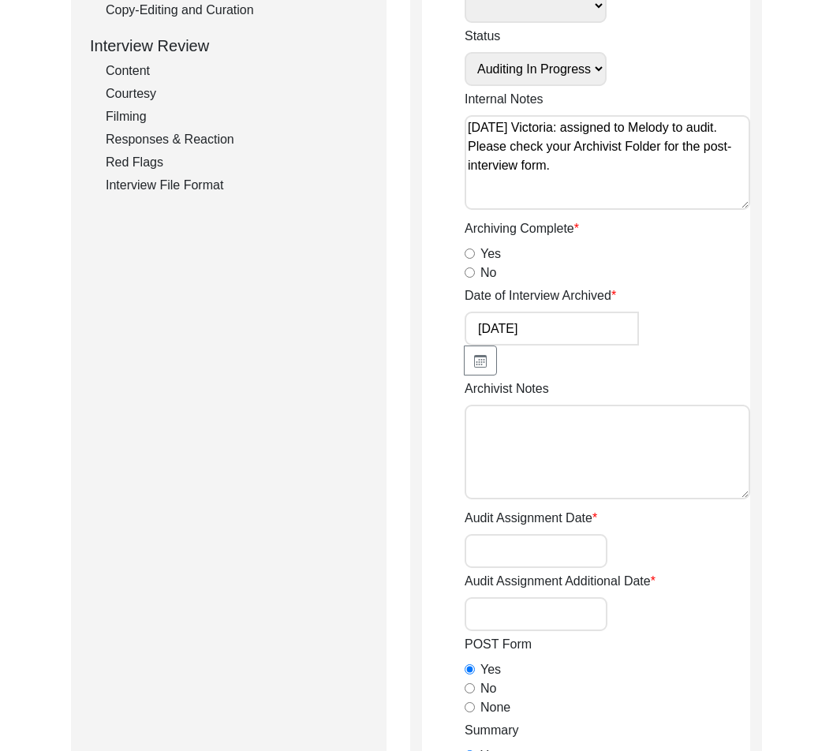  I want to click on div: Content, so click(237, 71).